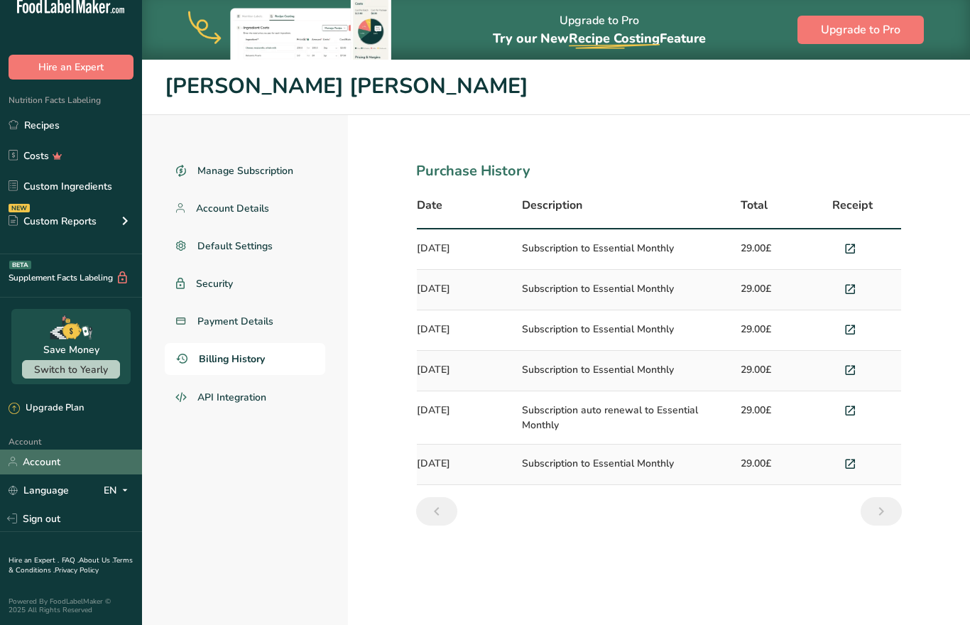 The height and width of the screenshot is (625, 970). Describe the element at coordinates (245, 208) in the screenshot. I see `a: Account Details` at that location.